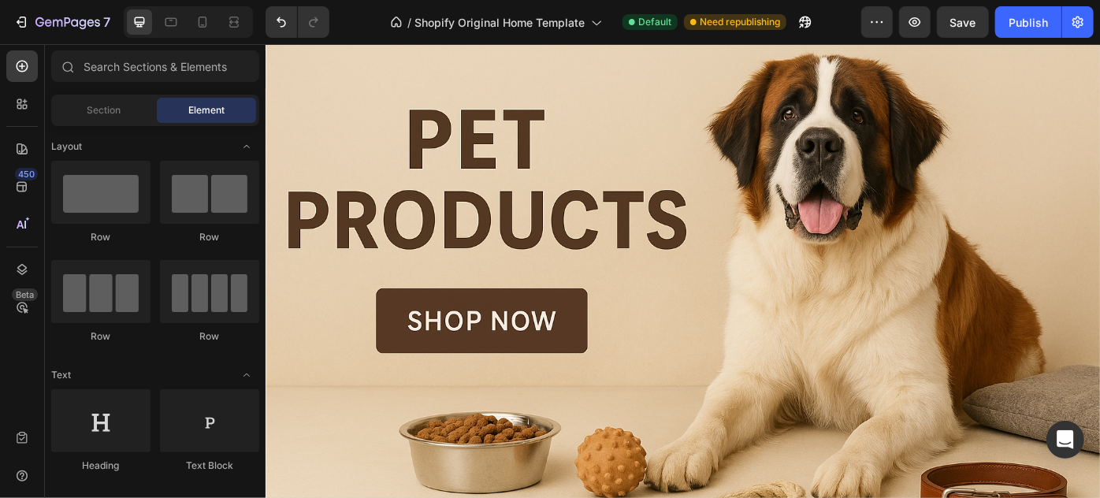 The image size is (1100, 498). What do you see at coordinates (1065, 440) in the screenshot?
I see `div: Open Intercom Messenger` at bounding box center [1065, 440].